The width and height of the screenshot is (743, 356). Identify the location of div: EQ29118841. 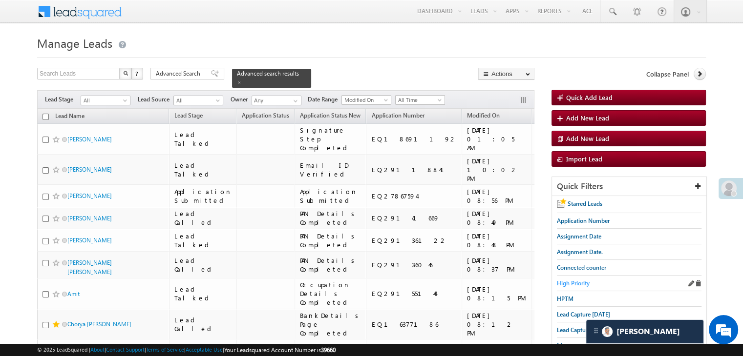
(414, 170).